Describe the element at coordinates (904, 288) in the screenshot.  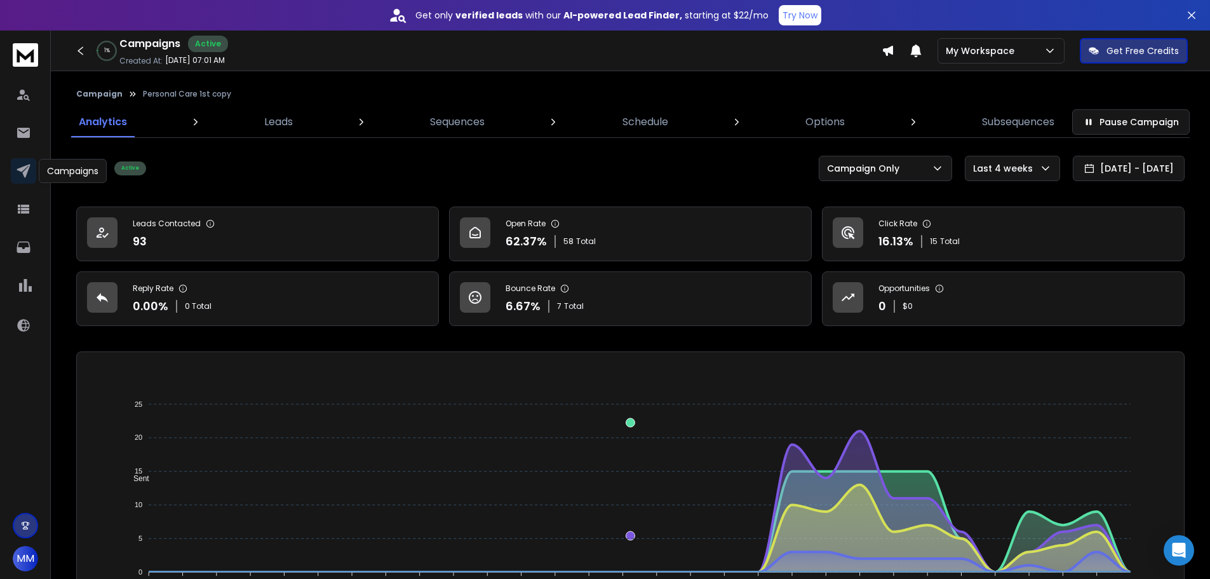
I see `p: Opportunities` at that location.